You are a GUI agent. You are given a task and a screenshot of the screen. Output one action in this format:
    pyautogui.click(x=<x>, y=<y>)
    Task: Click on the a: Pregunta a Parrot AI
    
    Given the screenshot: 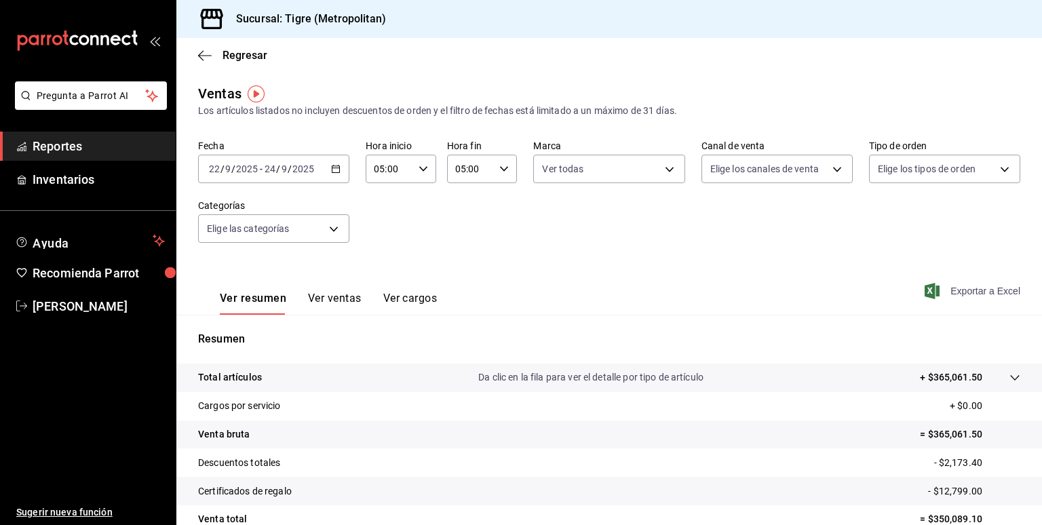 What is the action you would take?
    pyautogui.click(x=88, y=105)
    